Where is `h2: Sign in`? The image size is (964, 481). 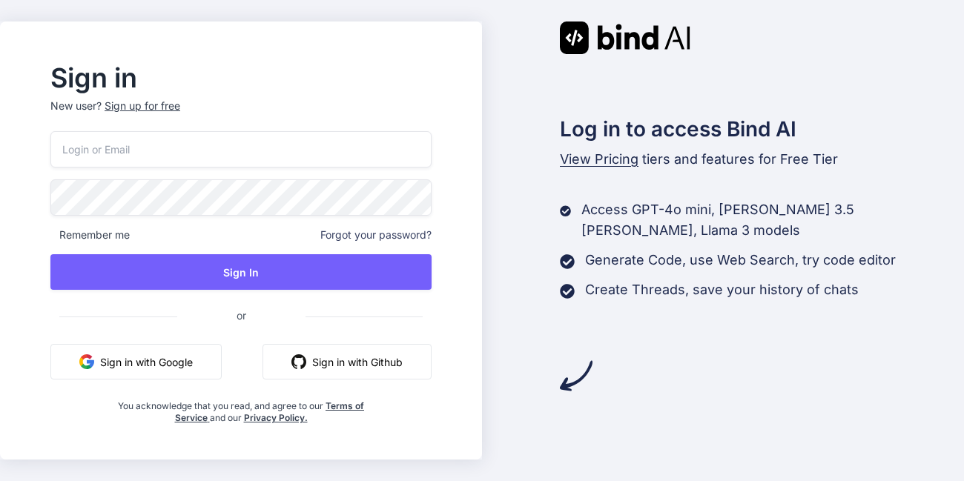
h2: Sign in is located at coordinates (241, 78).